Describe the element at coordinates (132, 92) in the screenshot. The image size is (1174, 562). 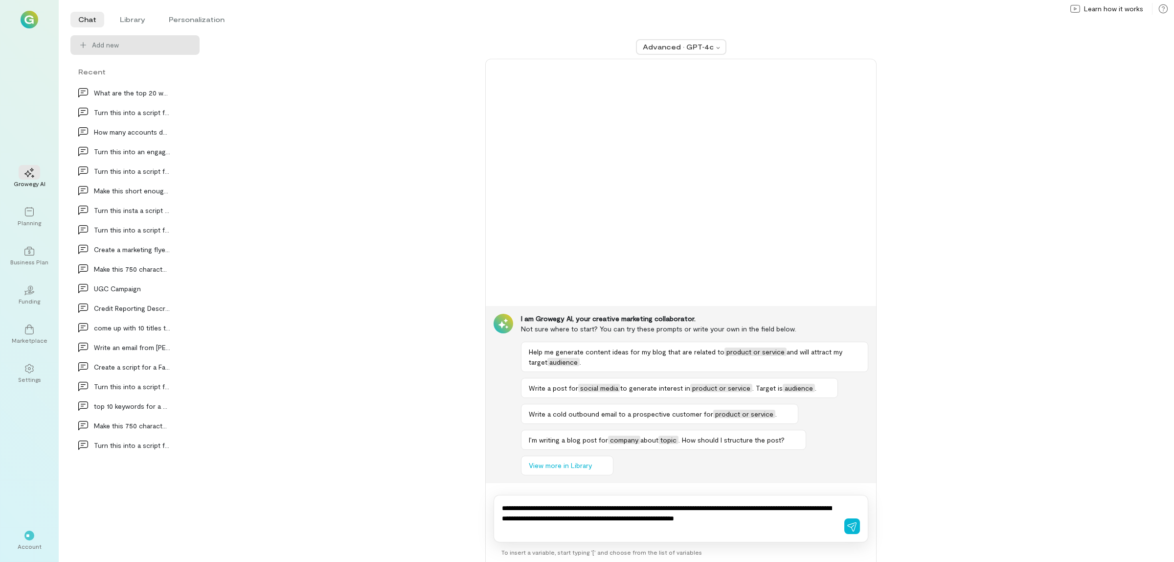
I see `div: What are the top 20 ways small business owners ca…` at that location.